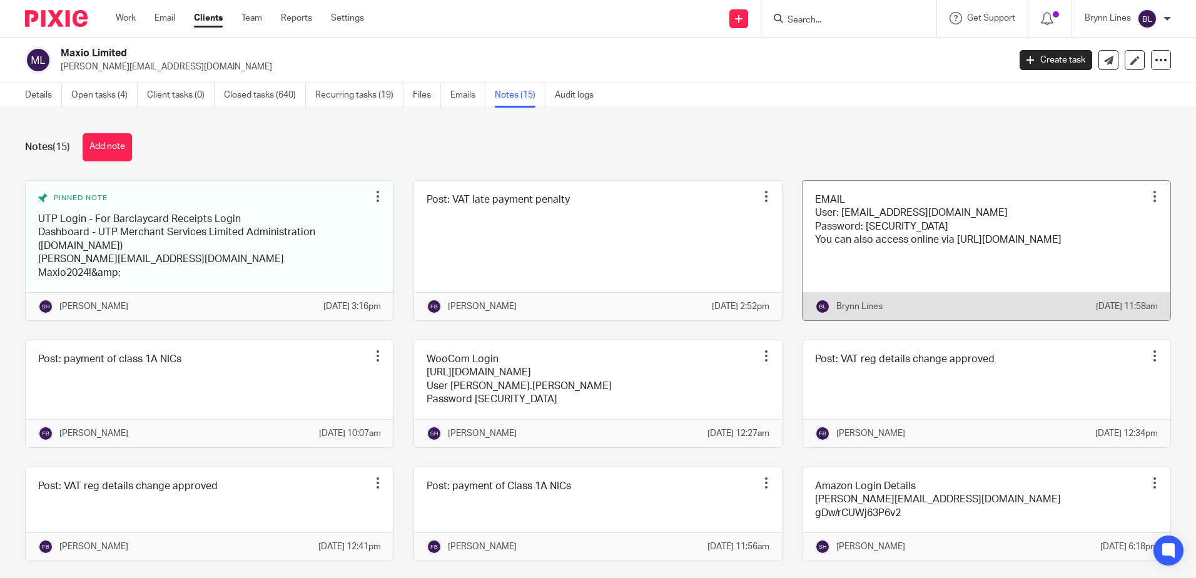 This screenshot has width=1196, height=578. What do you see at coordinates (164, 18) in the screenshot?
I see `a: Email` at bounding box center [164, 18].